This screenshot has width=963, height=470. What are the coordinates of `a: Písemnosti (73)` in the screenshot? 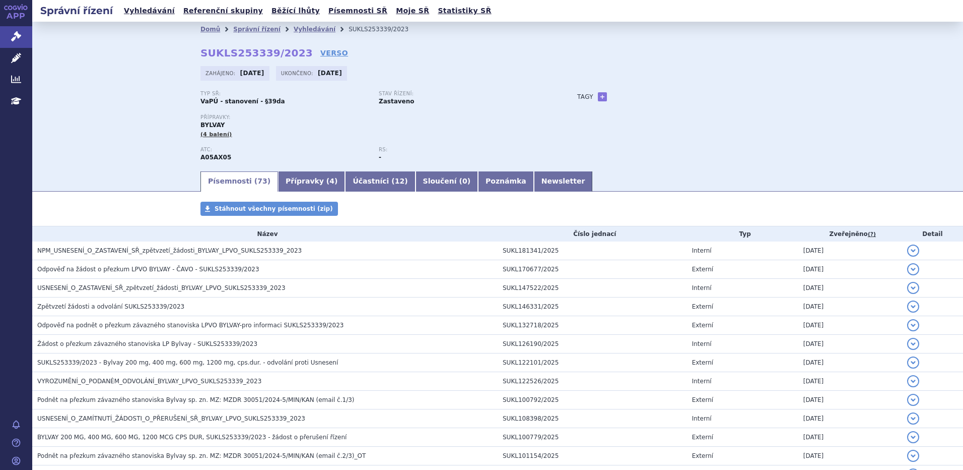 It's located at (239, 181).